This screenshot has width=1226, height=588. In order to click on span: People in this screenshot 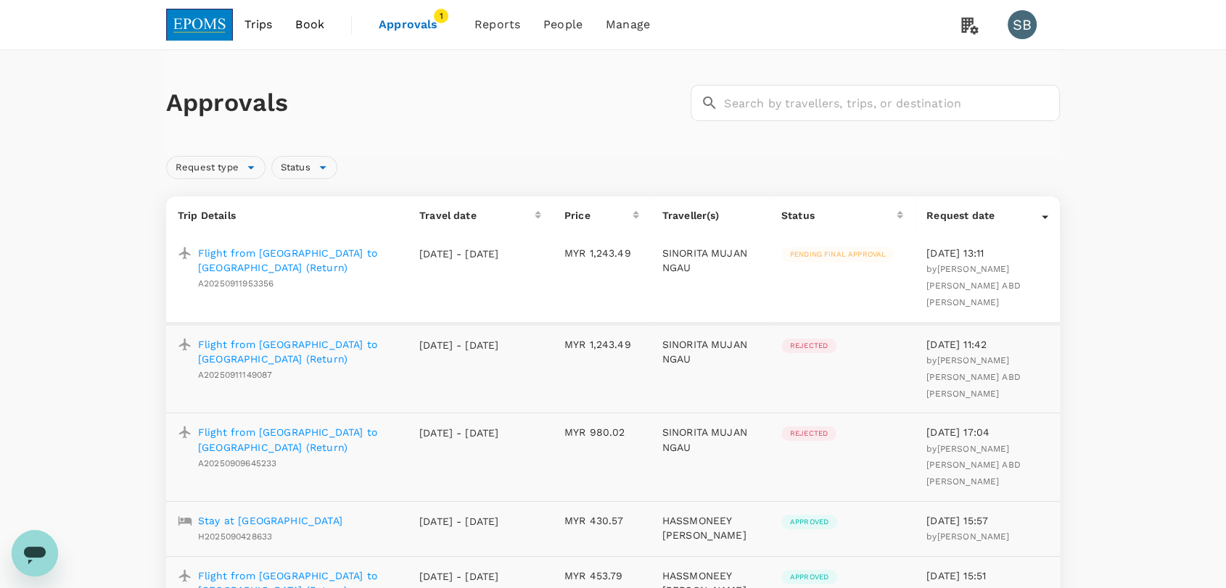, I will do `click(563, 25)`.